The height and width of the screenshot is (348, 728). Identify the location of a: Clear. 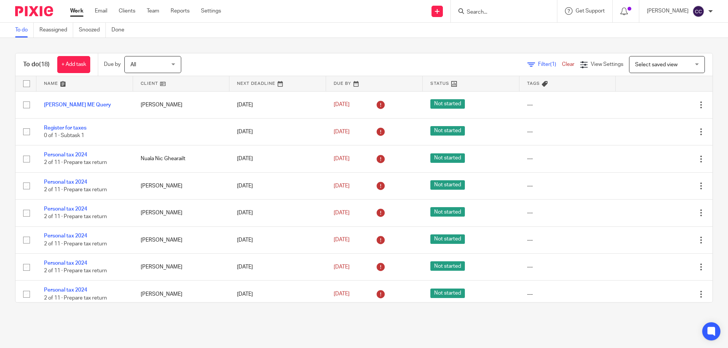
(568, 64).